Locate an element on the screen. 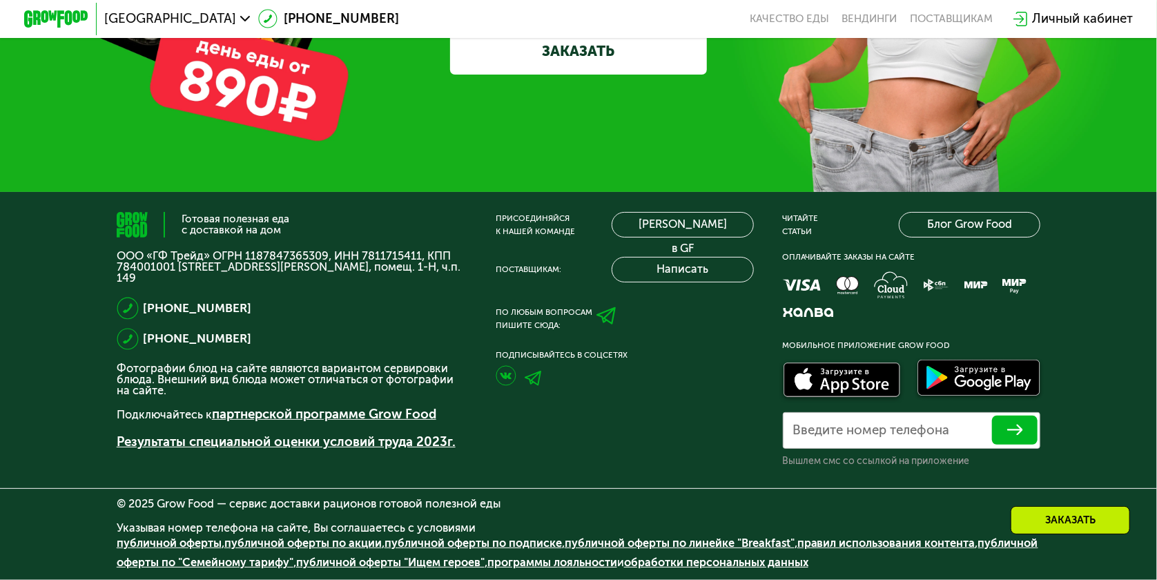 This screenshot has width=1157, height=580. a: публичной оферты по "Семейному тарифу" is located at coordinates (577, 552).